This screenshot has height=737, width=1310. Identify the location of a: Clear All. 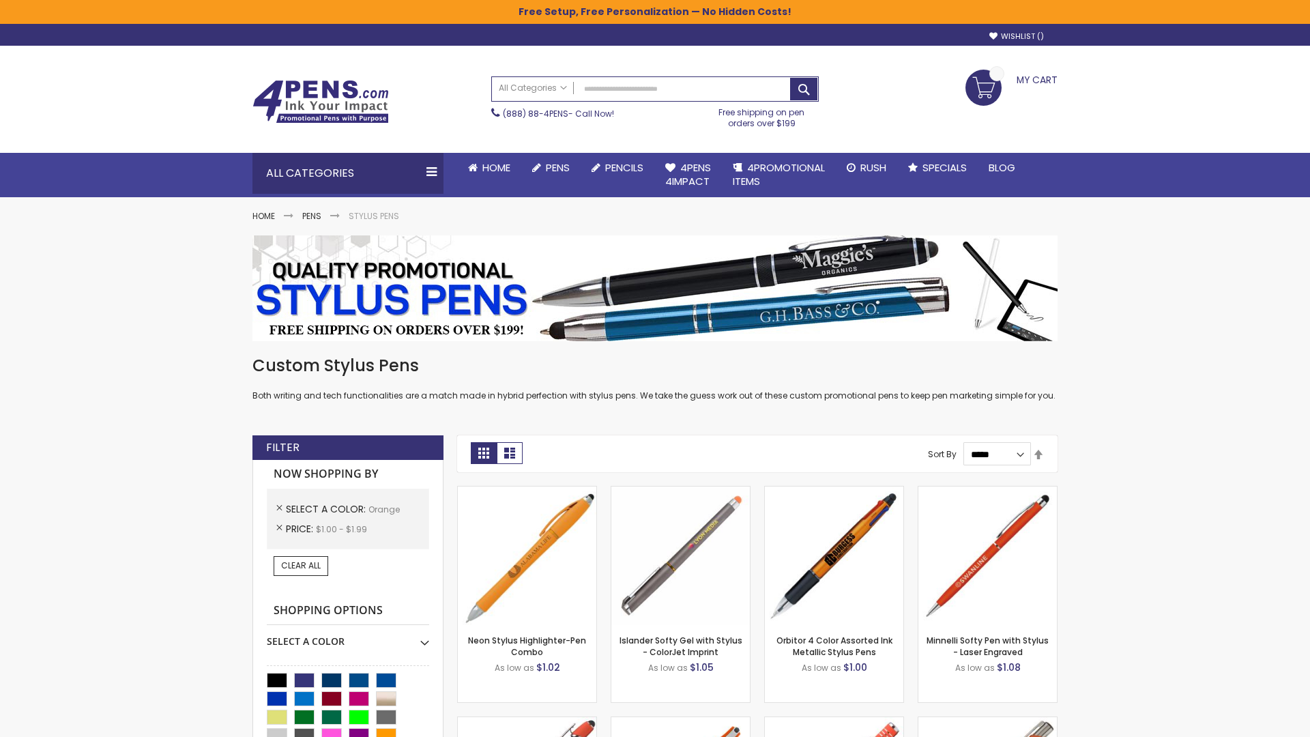
(301, 566).